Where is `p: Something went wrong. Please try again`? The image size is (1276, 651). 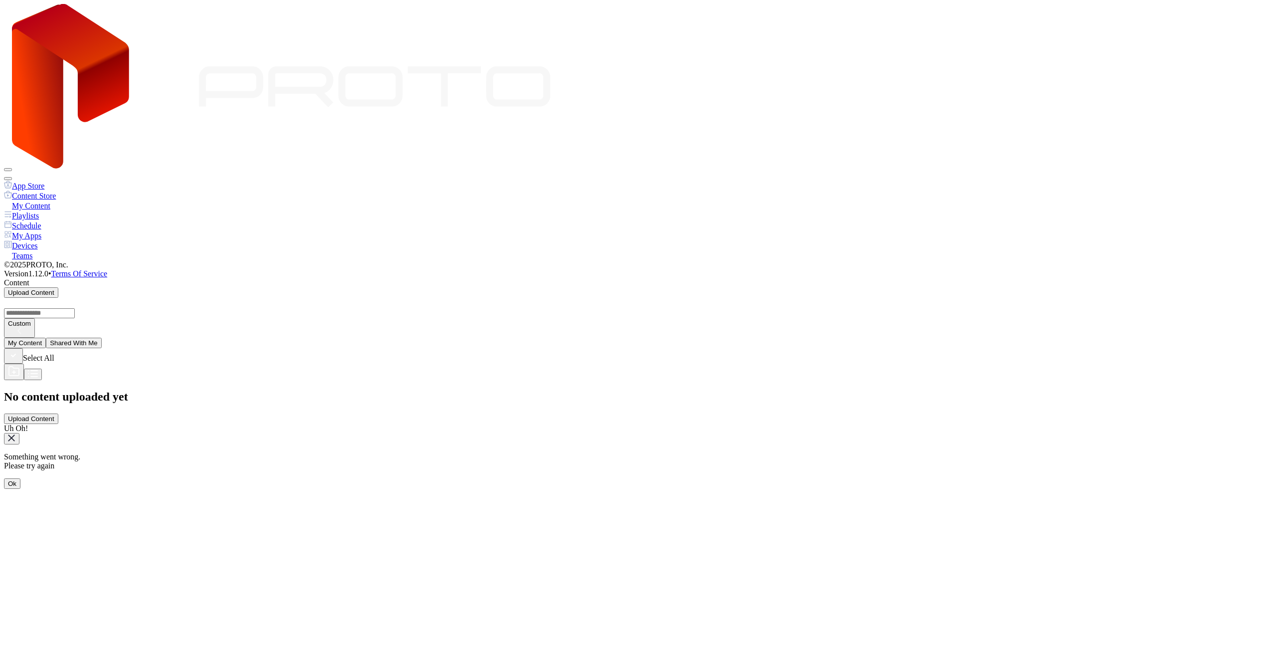
p: Something went wrong. Please try again is located at coordinates (638, 461).